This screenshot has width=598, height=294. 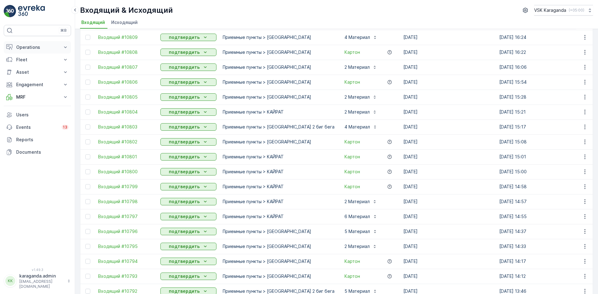 I want to click on p: Fleet, so click(x=37, y=60).